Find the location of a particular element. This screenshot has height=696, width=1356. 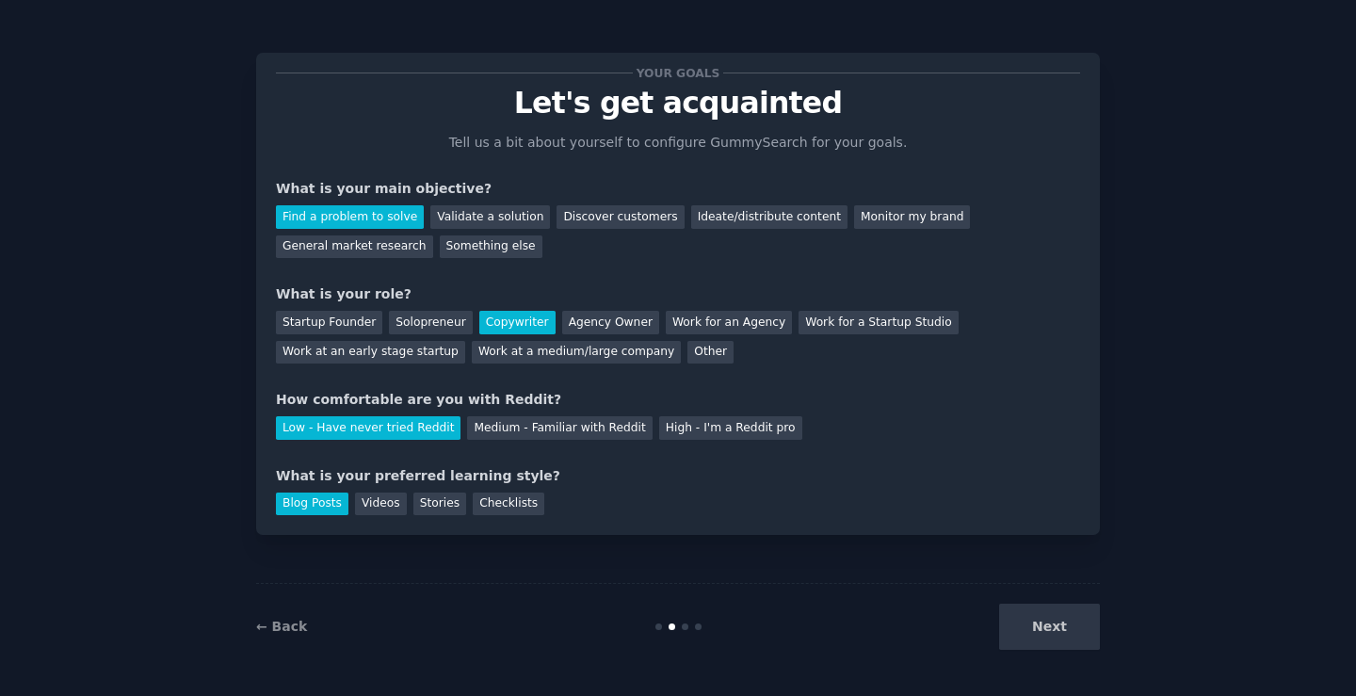

div: Agency Owner is located at coordinates (610, 322).